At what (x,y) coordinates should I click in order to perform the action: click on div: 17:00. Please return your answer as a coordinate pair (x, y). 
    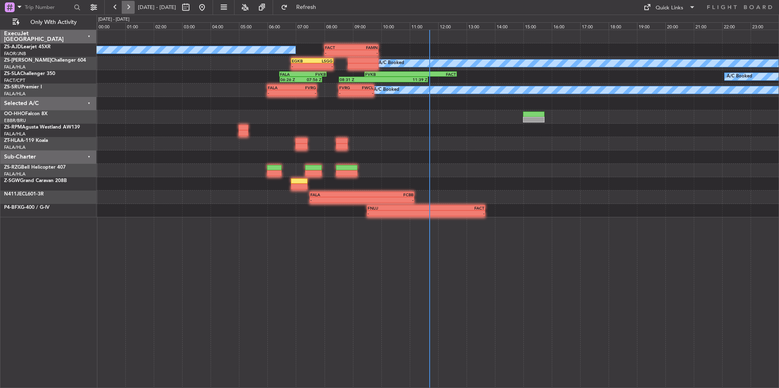
    Looking at the image, I should click on (594, 26).